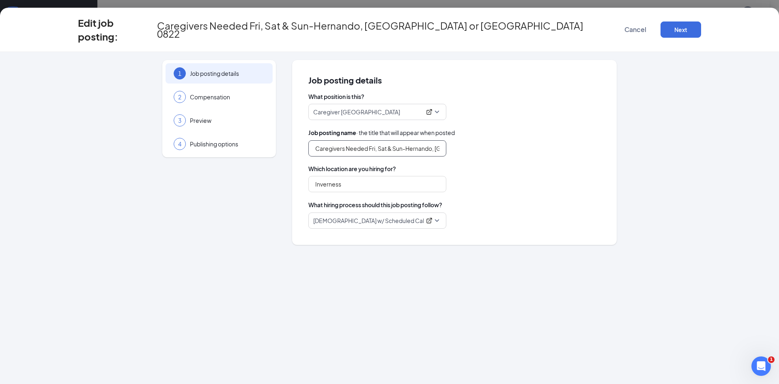 The image size is (779, 384). What do you see at coordinates (381, 133) in the screenshot?
I see `span: · the title that will appear when posted` at bounding box center [381, 133].